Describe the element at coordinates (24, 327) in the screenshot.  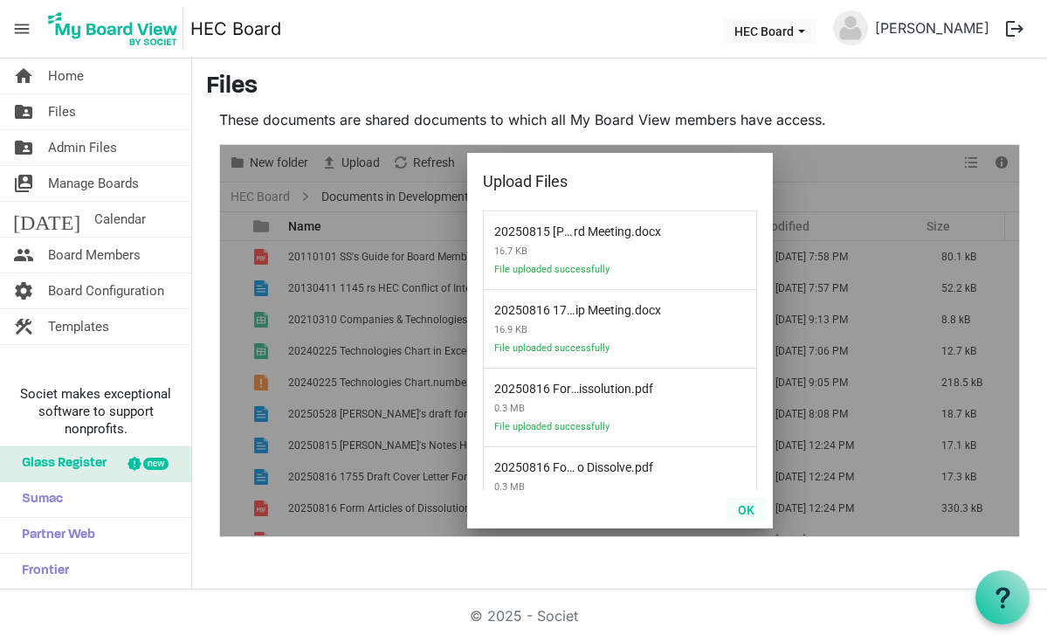
I see `span: construction` at that location.